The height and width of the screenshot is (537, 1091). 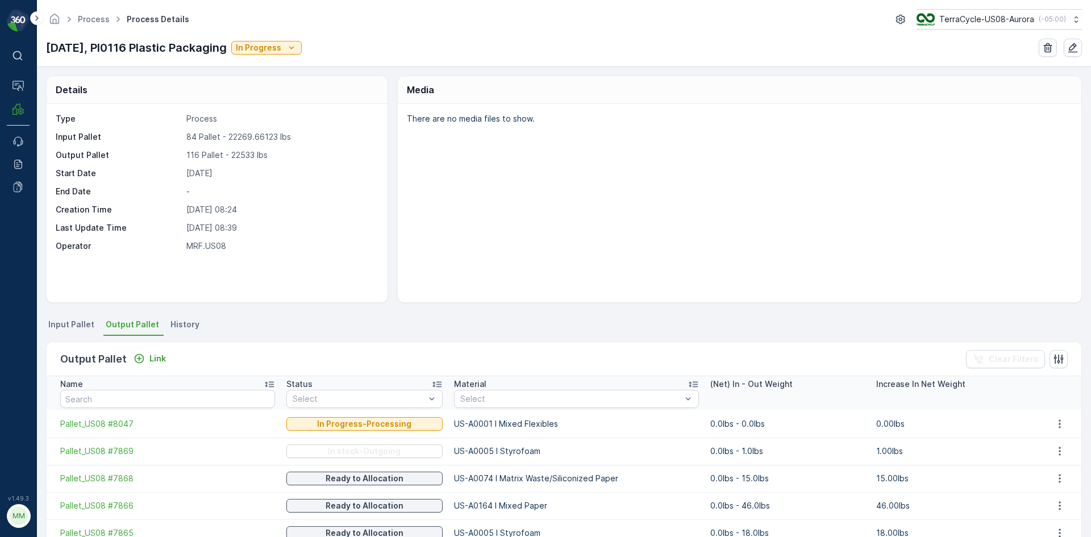 What do you see at coordinates (364, 451) in the screenshot?
I see `button: In stock-Outgoing` at bounding box center [364, 451].